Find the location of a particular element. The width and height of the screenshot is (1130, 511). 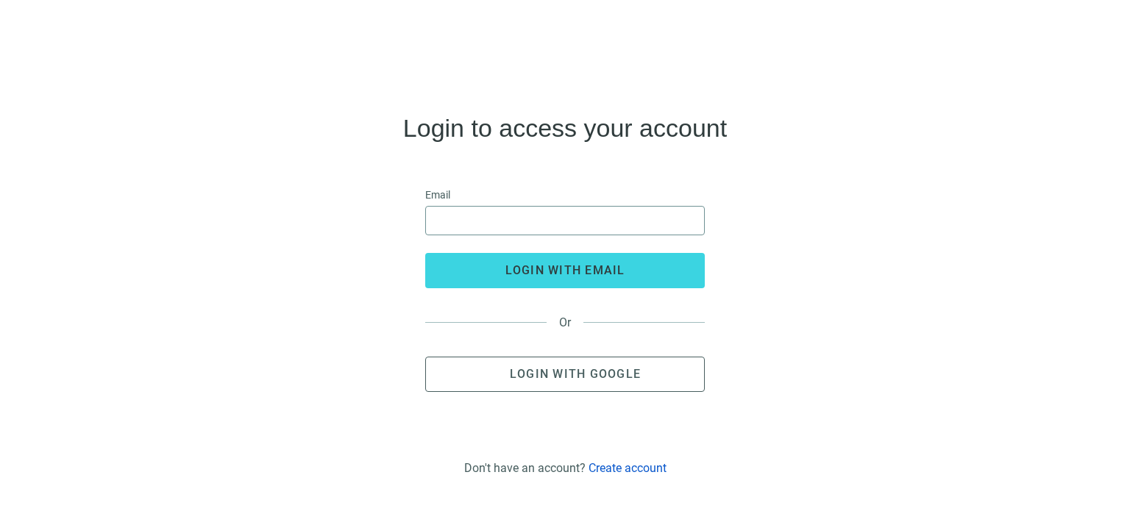

div: Don't have an account? is located at coordinates (565, 468).